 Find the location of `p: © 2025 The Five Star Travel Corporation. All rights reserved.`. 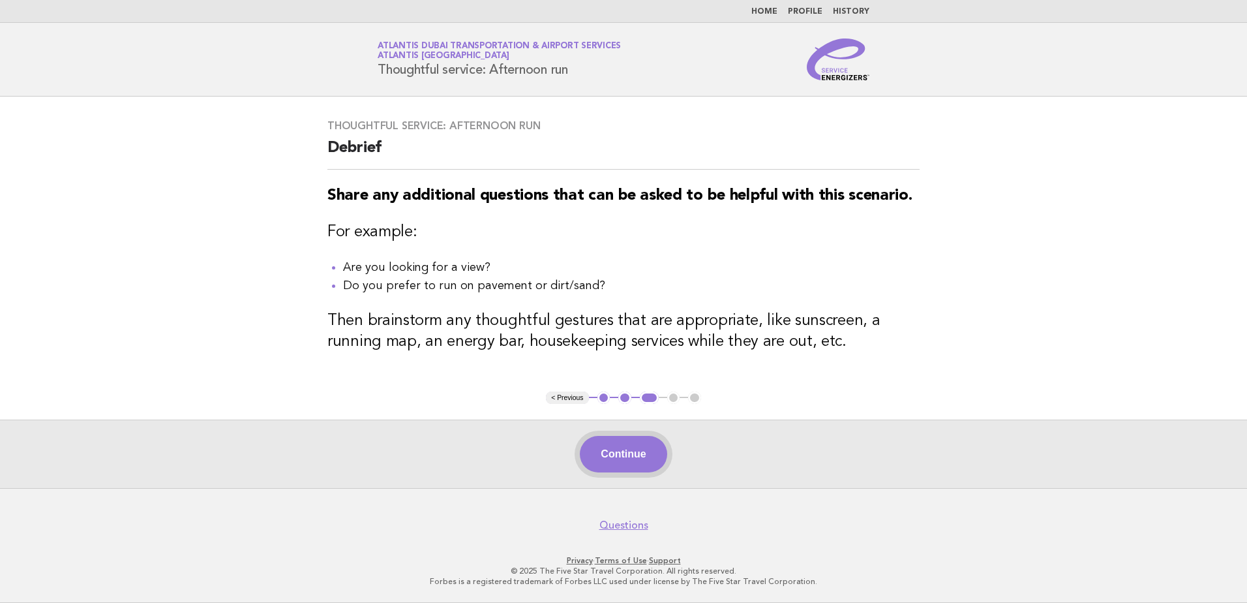

p: © 2025 The Five Star Travel Corporation. All rights reserved. is located at coordinates (623, 571).